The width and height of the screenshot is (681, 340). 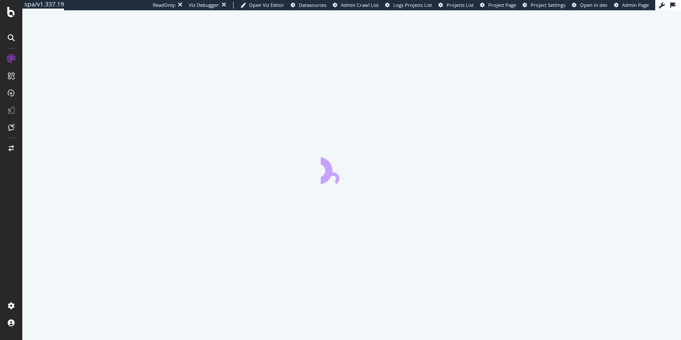 I want to click on span: Project Page, so click(x=502, y=5).